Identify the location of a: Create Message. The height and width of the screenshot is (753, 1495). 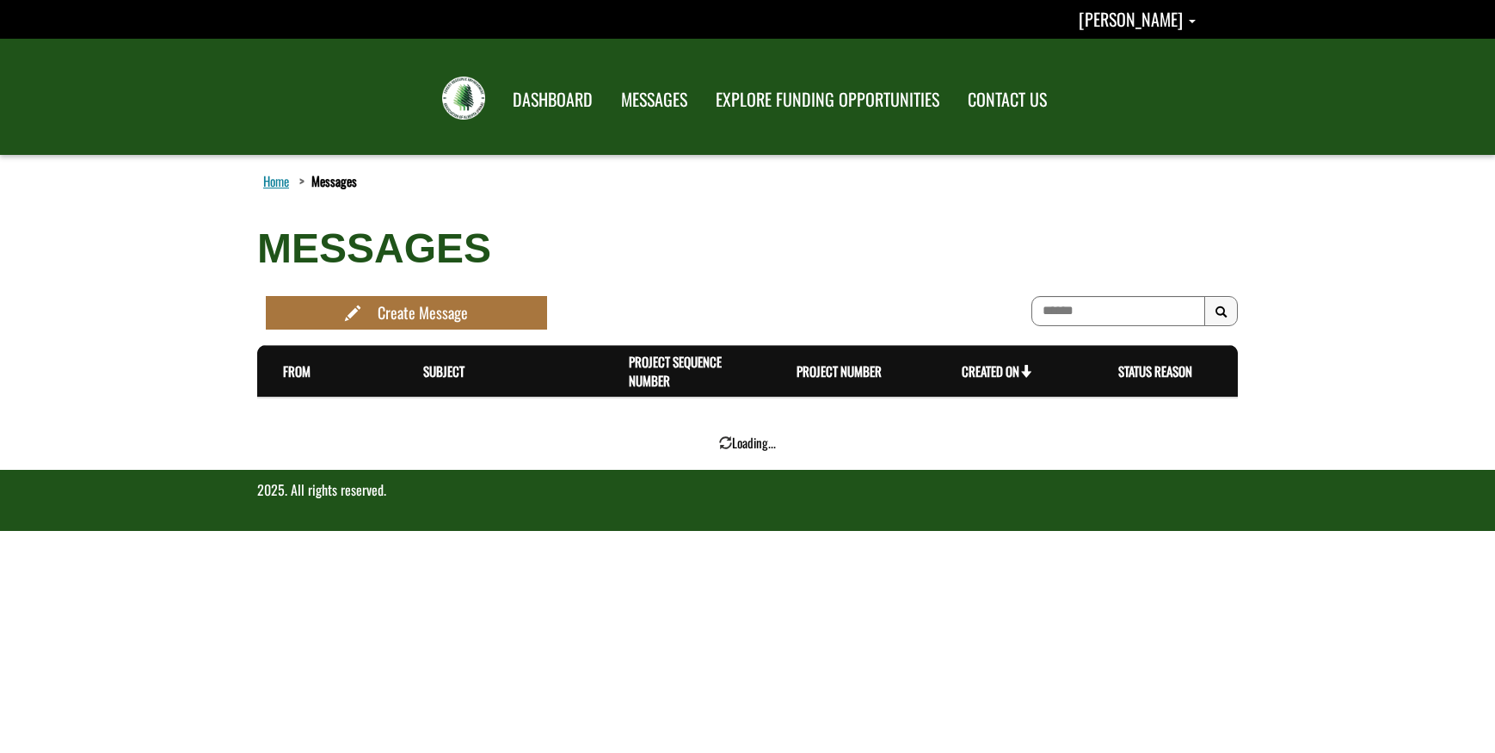
(406, 313).